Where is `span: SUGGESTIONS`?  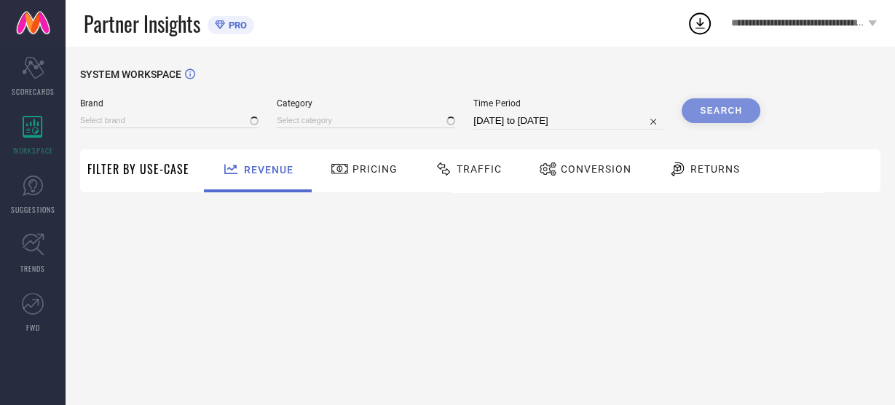 span: SUGGESTIONS is located at coordinates (33, 209).